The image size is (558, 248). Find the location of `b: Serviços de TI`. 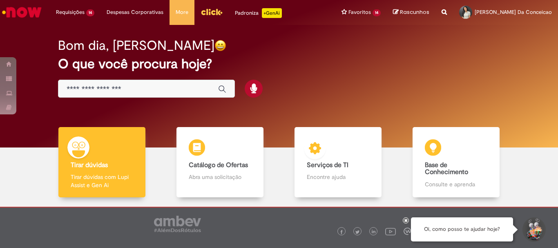

b: Serviços de TI is located at coordinates (328, 165).